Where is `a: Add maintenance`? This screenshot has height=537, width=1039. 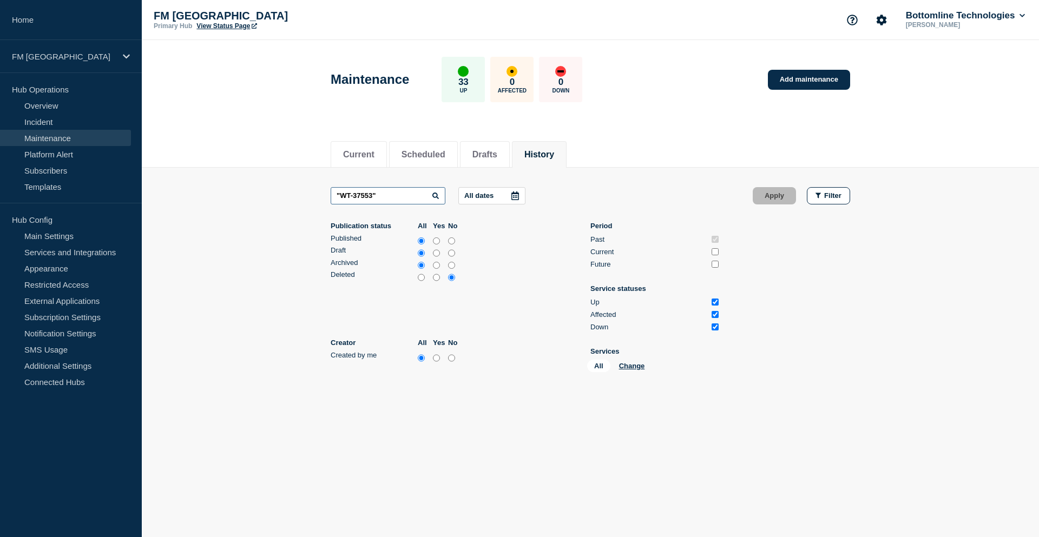 a: Add maintenance is located at coordinates (809, 80).